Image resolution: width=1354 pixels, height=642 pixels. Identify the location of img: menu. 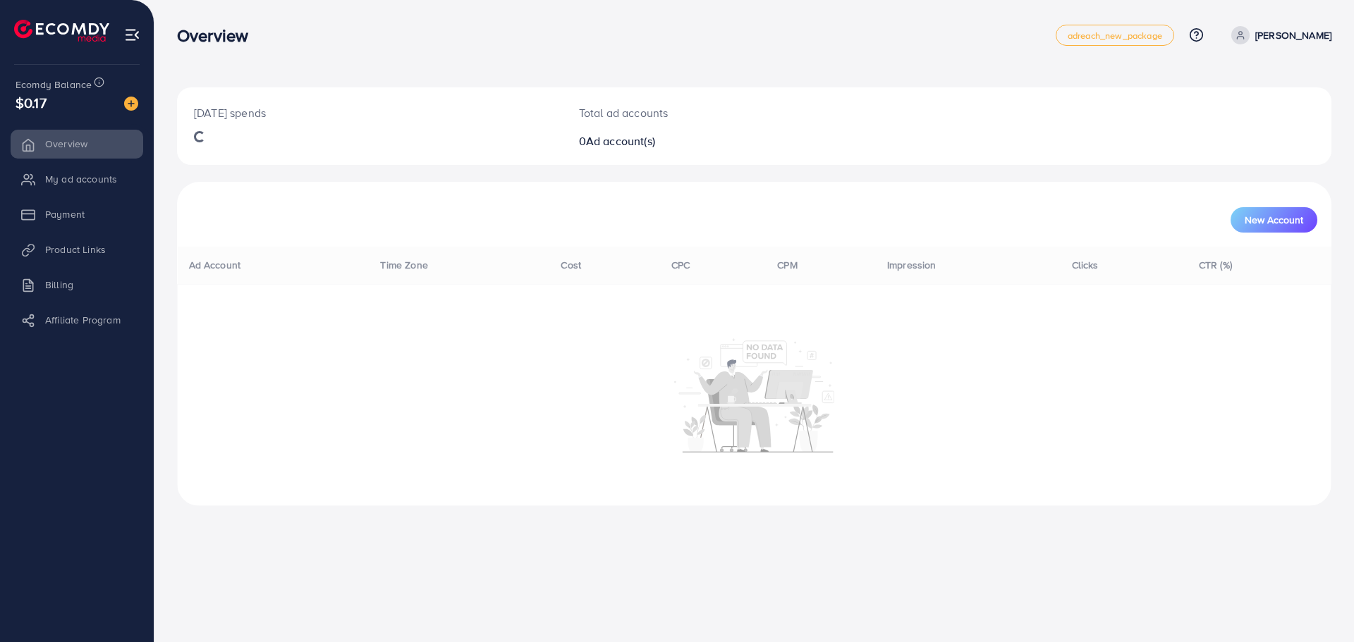
(132, 35).